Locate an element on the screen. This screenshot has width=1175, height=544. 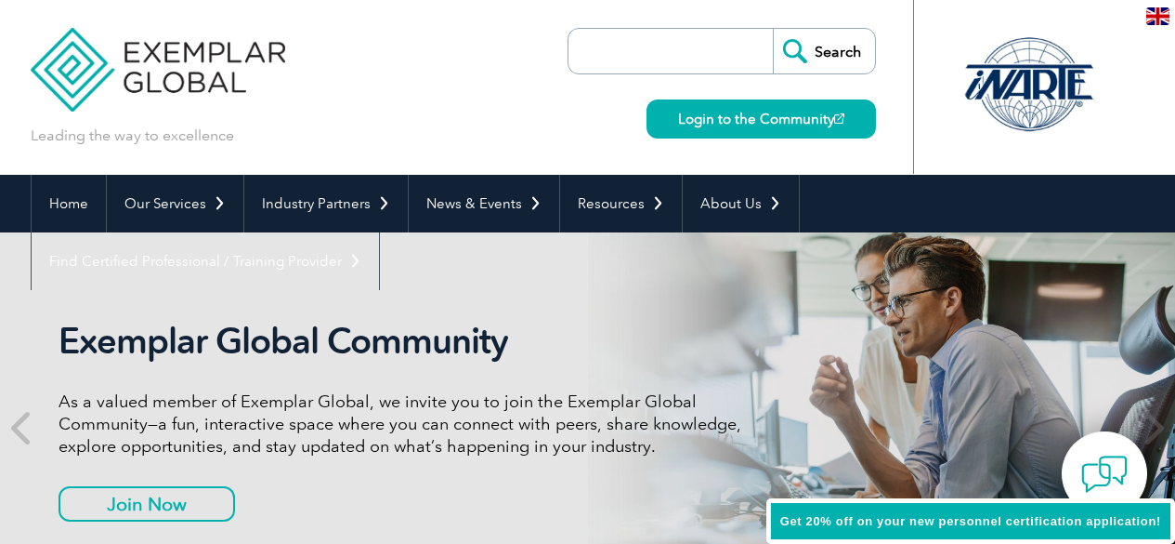
a: Join Now is located at coordinates (147, 504).